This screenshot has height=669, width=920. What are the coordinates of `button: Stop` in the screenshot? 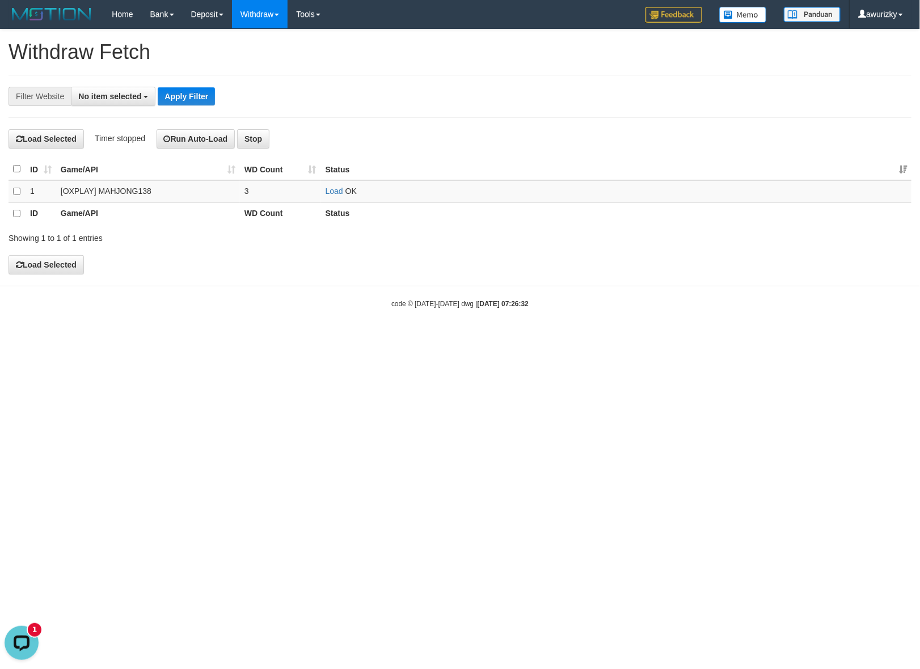 It's located at (253, 139).